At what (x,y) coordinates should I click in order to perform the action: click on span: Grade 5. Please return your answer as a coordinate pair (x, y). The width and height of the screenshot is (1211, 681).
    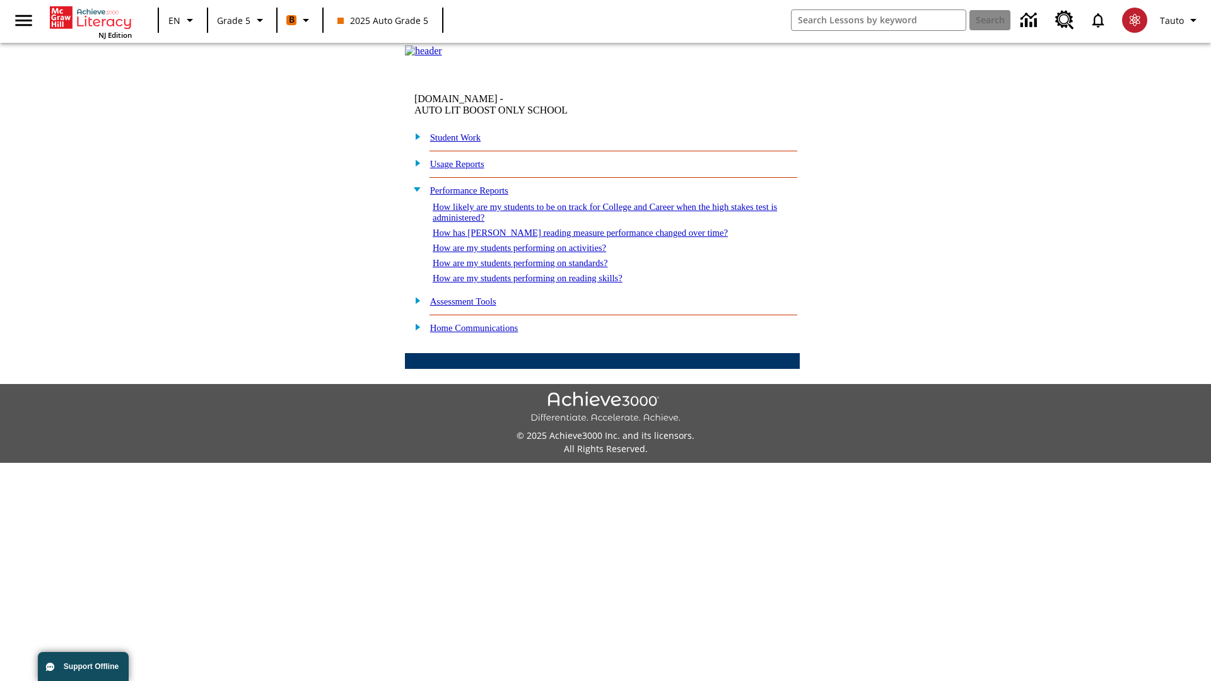
    Looking at the image, I should click on (233, 20).